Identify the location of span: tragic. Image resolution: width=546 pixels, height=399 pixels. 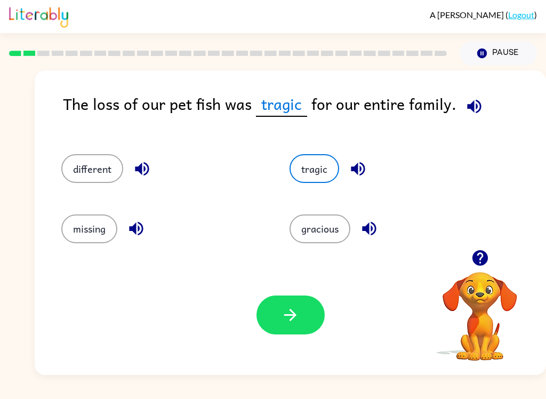
(281, 104).